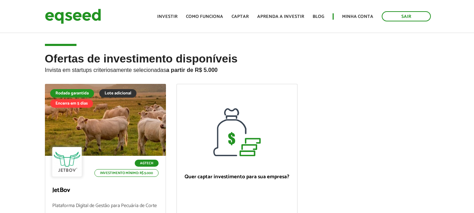 Image resolution: width=474 pixels, height=213 pixels. I want to click on a: Sair, so click(406, 16).